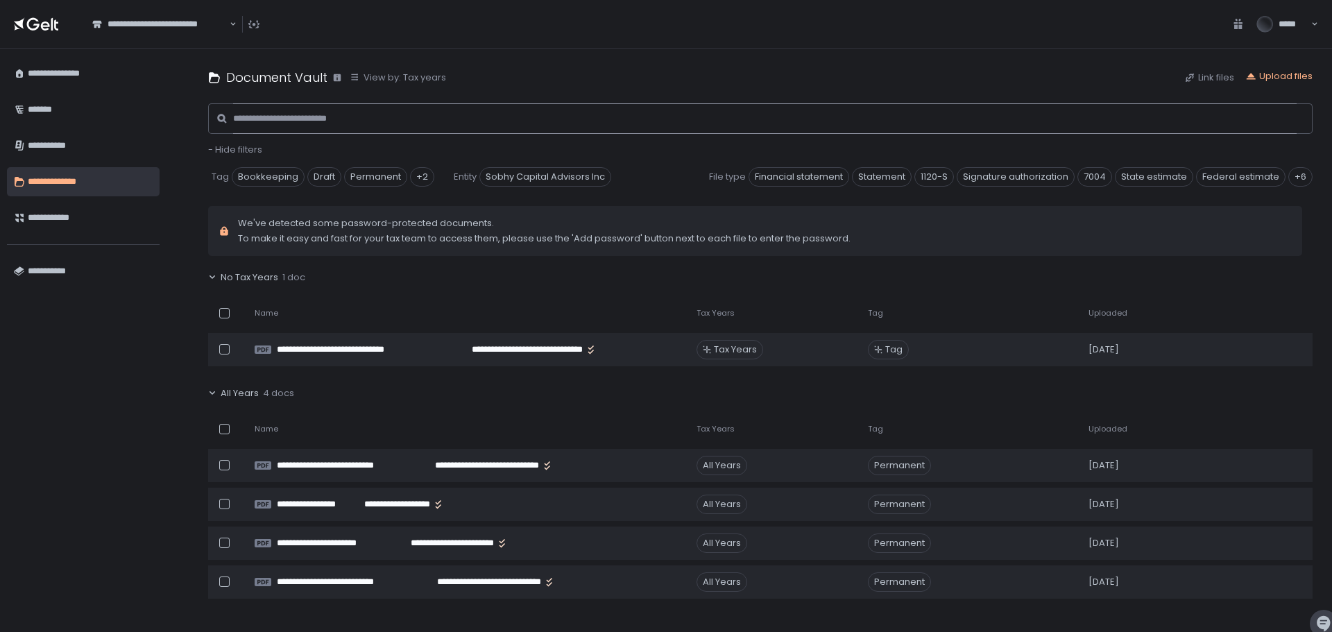 Image resolution: width=1332 pixels, height=632 pixels. I want to click on input: Search for option, so click(227, 24).